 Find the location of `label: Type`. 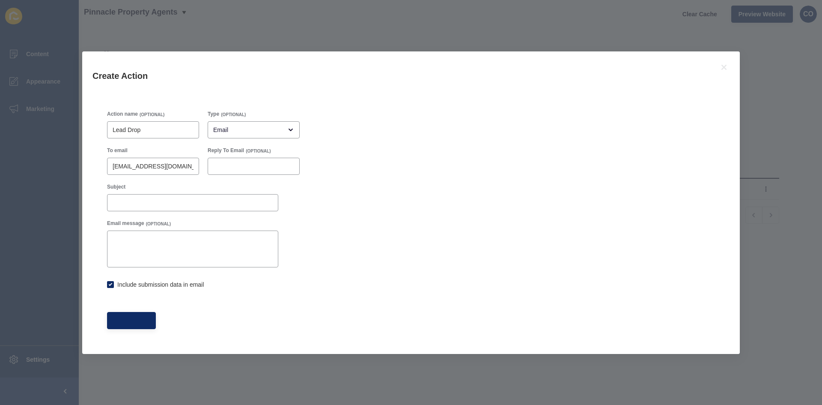

label: Type is located at coordinates (213, 114).